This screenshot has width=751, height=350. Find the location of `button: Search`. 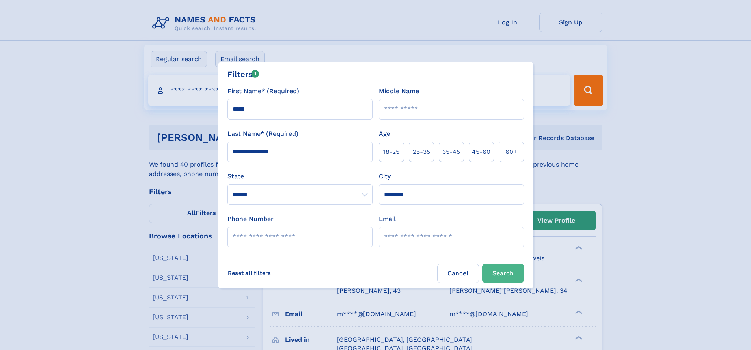

button: Search is located at coordinates (503, 273).